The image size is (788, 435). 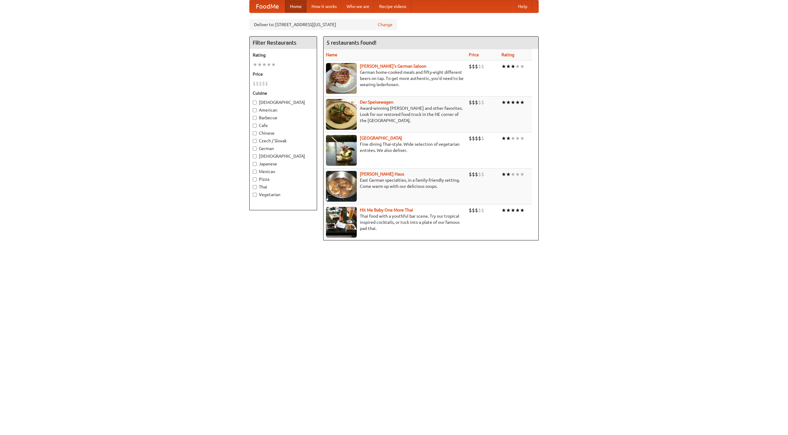 I want to click on input: American, so click(x=254, y=110).